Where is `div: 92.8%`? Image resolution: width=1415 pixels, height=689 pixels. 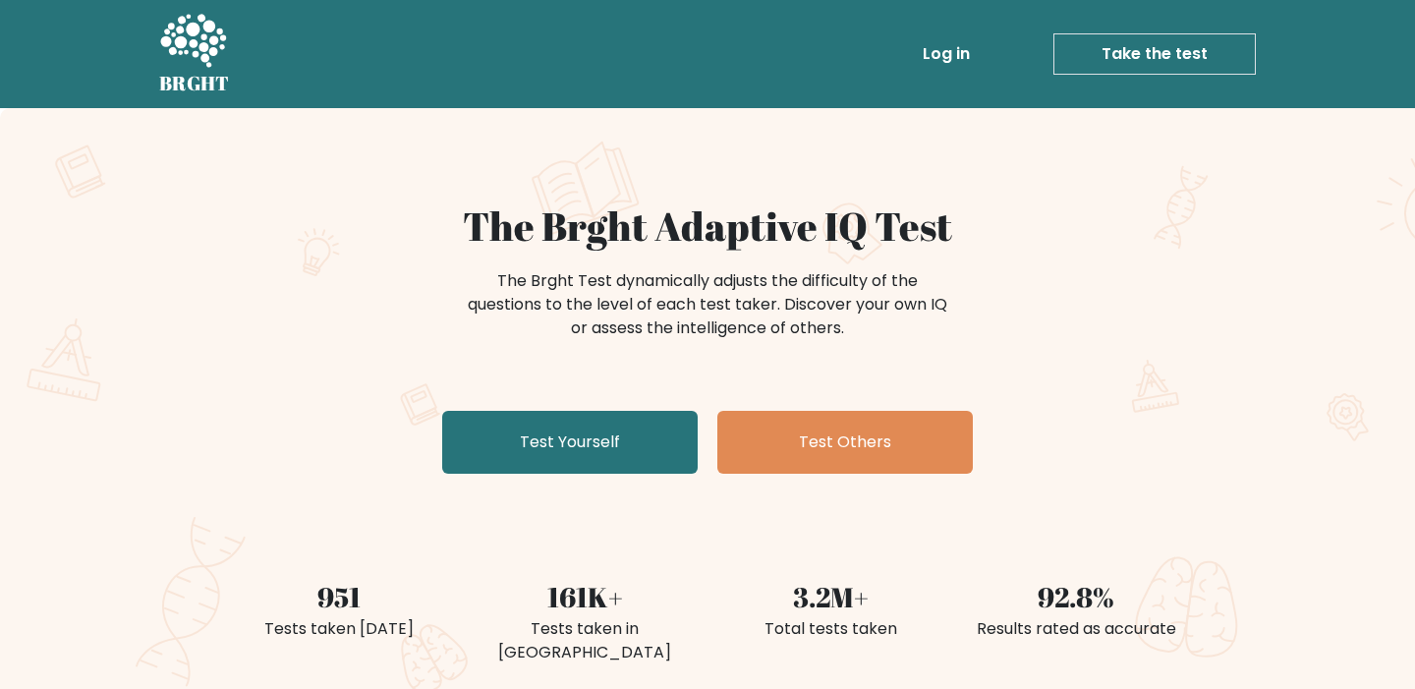 div: 92.8% is located at coordinates (1076, 596).